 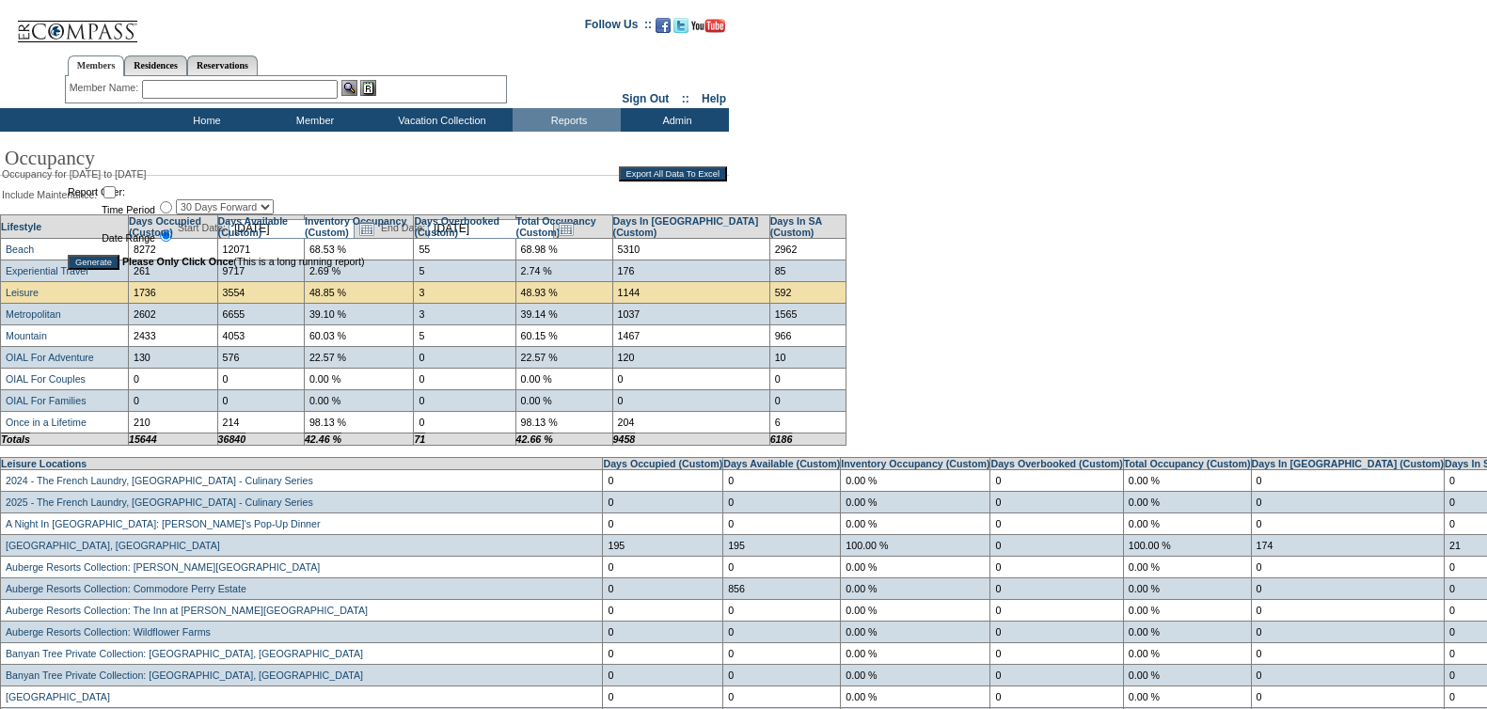 I want to click on a: Open the calendar popup., so click(x=367, y=229).